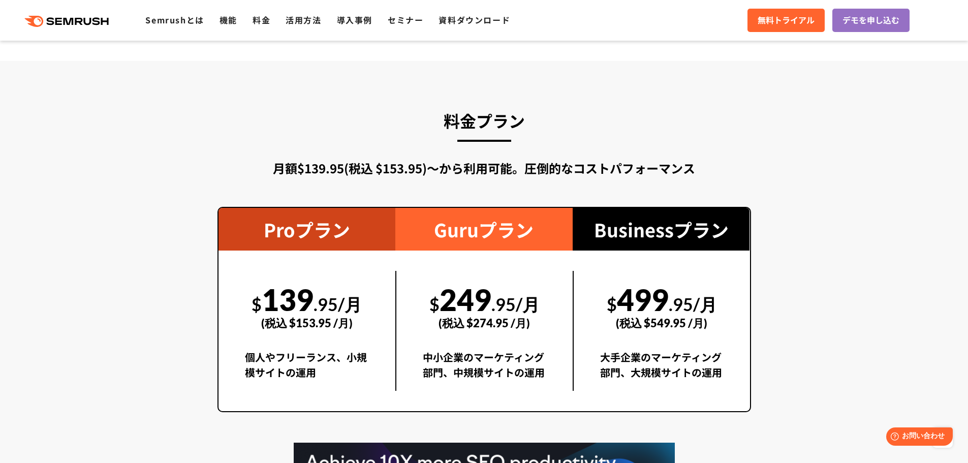  I want to click on div: ドメイン概要, so click(65, 64).